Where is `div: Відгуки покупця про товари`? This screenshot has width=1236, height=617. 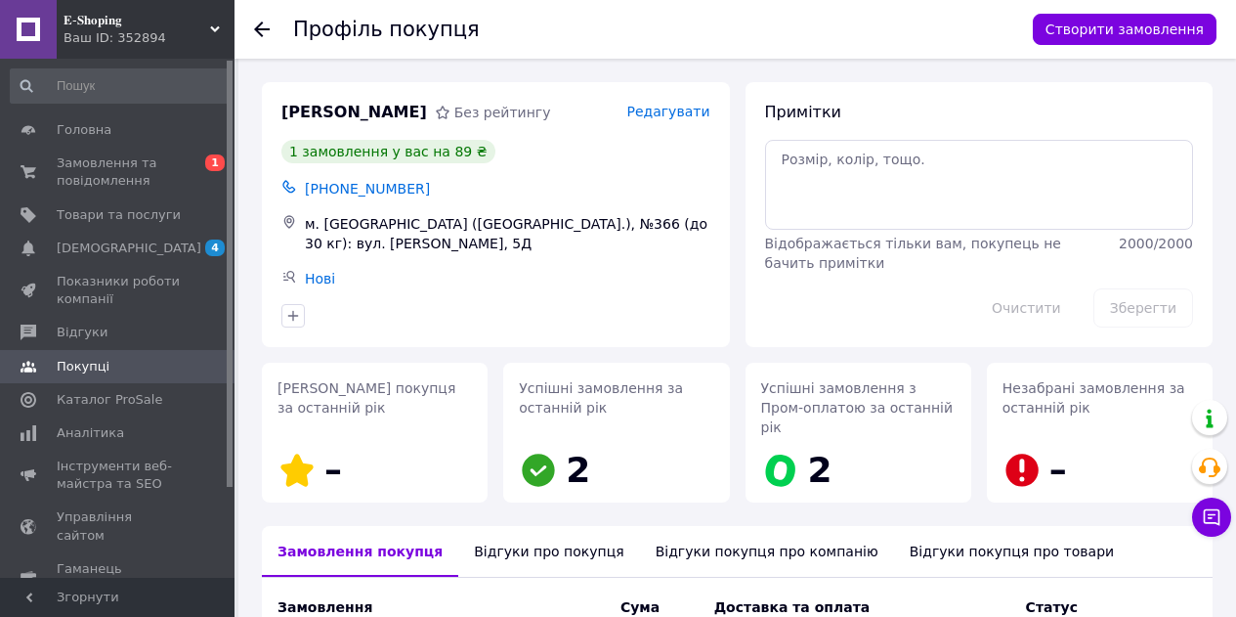 div: Відгуки покупця про товари is located at coordinates (1011, 551).